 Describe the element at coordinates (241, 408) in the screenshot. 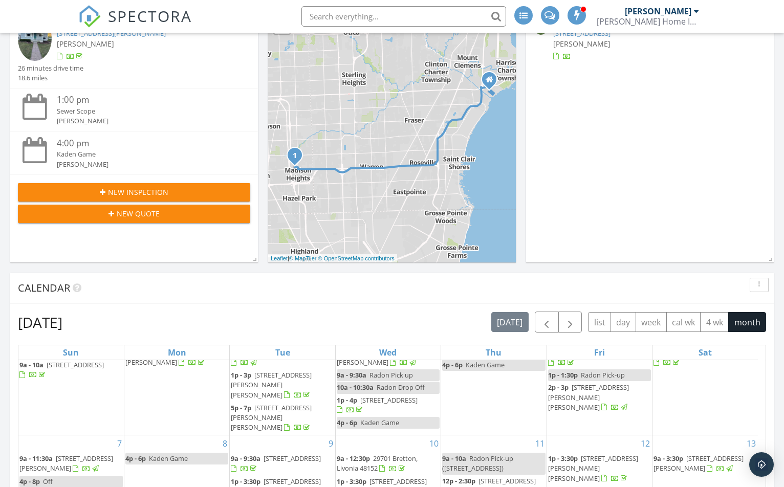

I see `span: 5p - 7p` at that location.